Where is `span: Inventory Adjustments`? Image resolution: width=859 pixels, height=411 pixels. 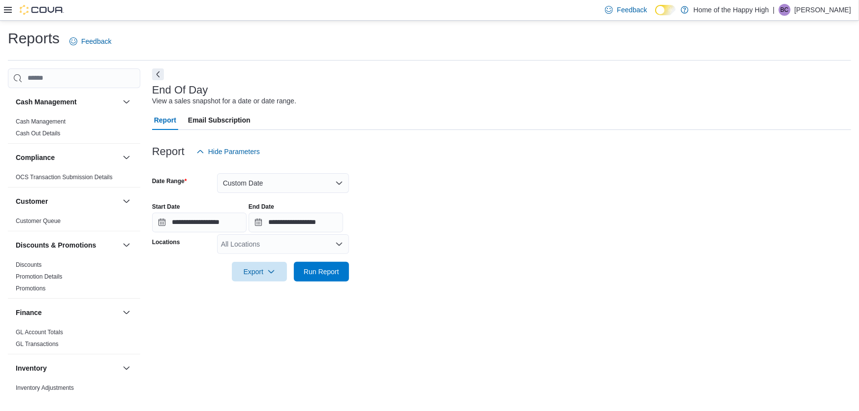 span: Inventory Adjustments is located at coordinates (45, 388).